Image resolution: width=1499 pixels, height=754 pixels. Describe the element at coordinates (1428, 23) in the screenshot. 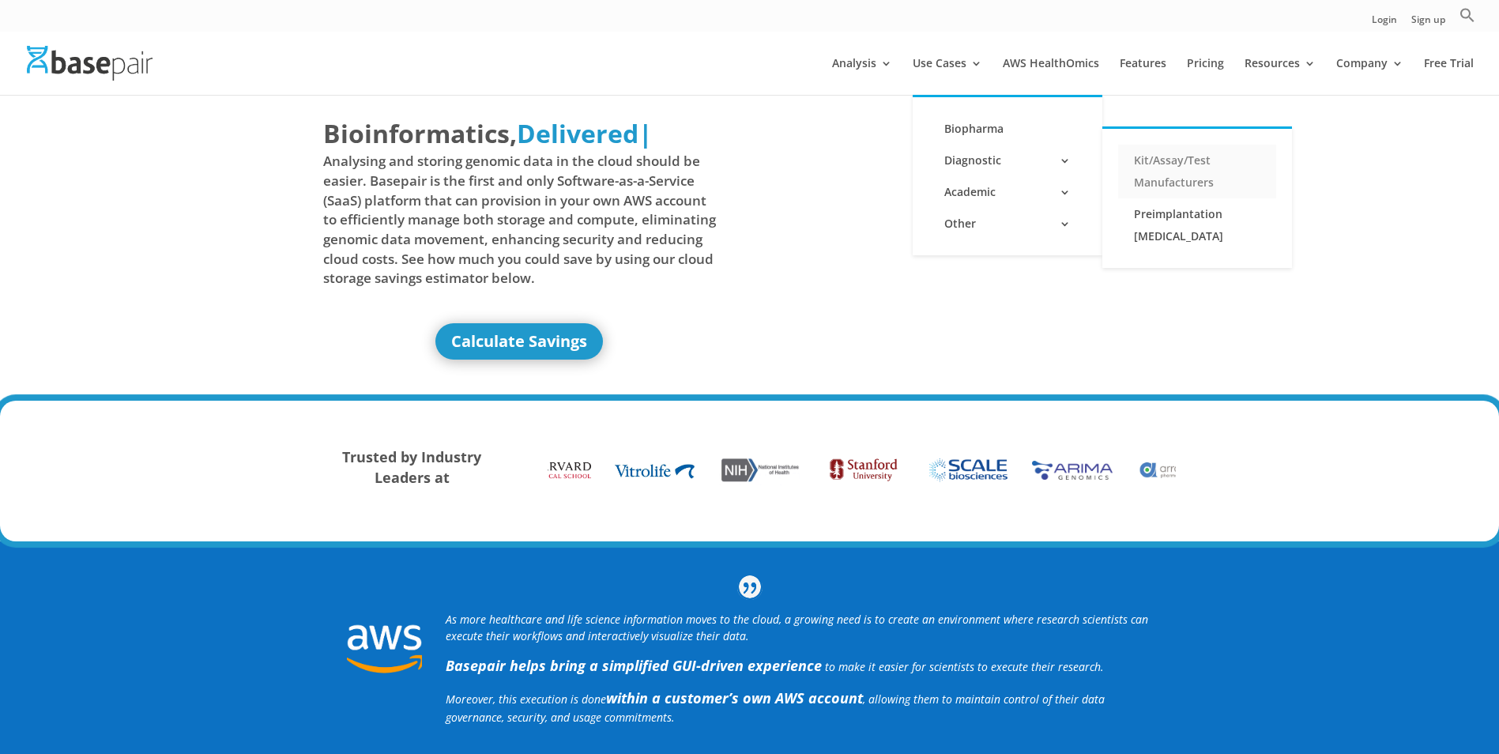

I see `a: Sign up` at that location.